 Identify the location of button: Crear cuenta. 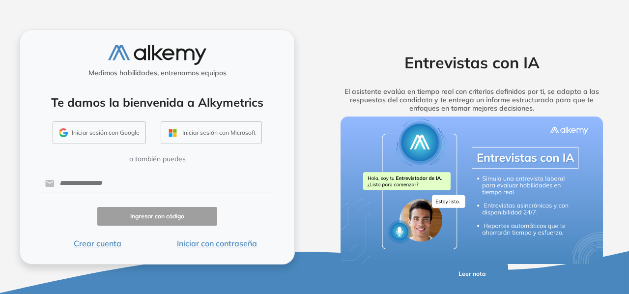
(97, 243).